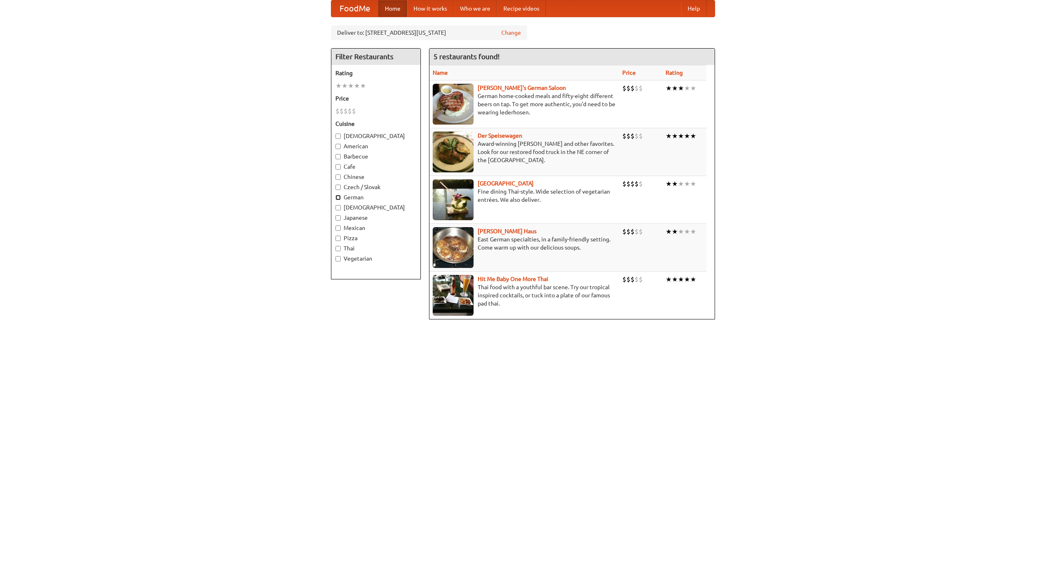 The height and width of the screenshot is (578, 1046). I want to click on img: esthers.jpg, so click(453, 104).